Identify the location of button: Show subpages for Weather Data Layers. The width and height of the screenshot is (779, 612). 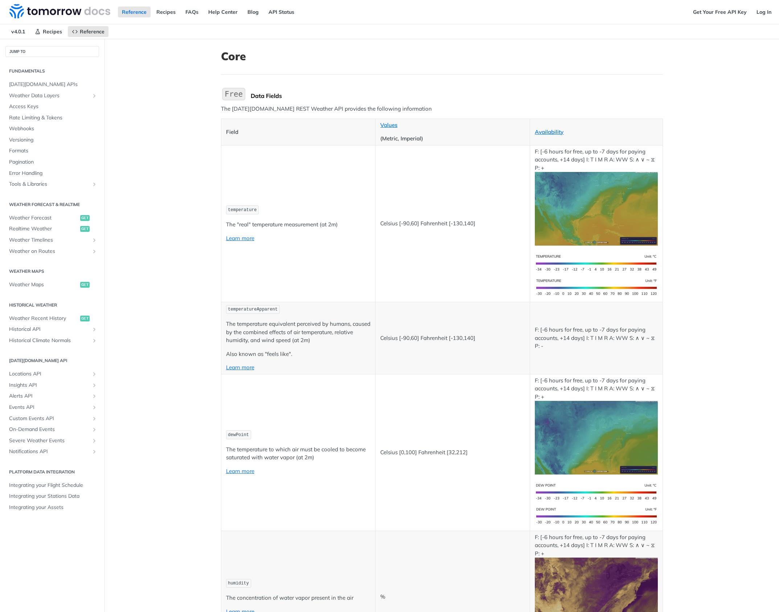
(94, 96).